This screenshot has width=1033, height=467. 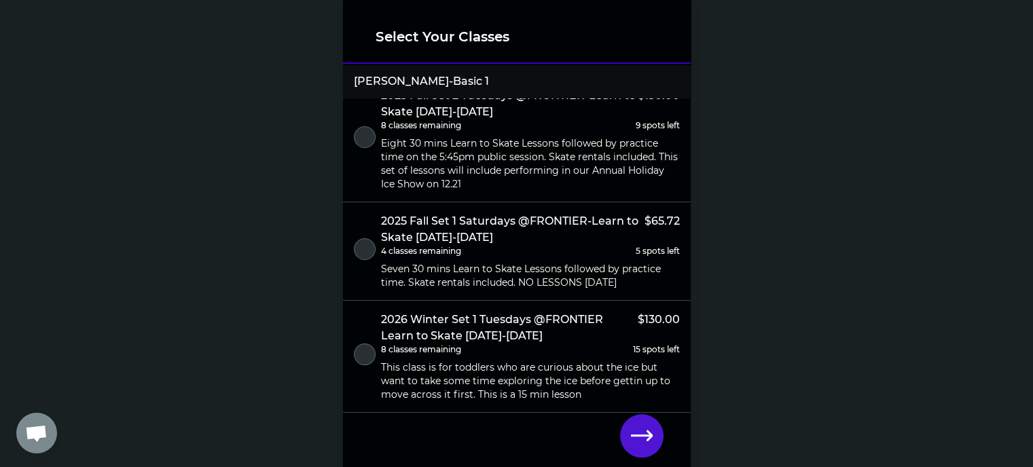 I want to click on p: Eight 30 mins Learn to Skate Lessons followed by practice time on the 5:45pm public session. Skat..., so click(x=530, y=164).